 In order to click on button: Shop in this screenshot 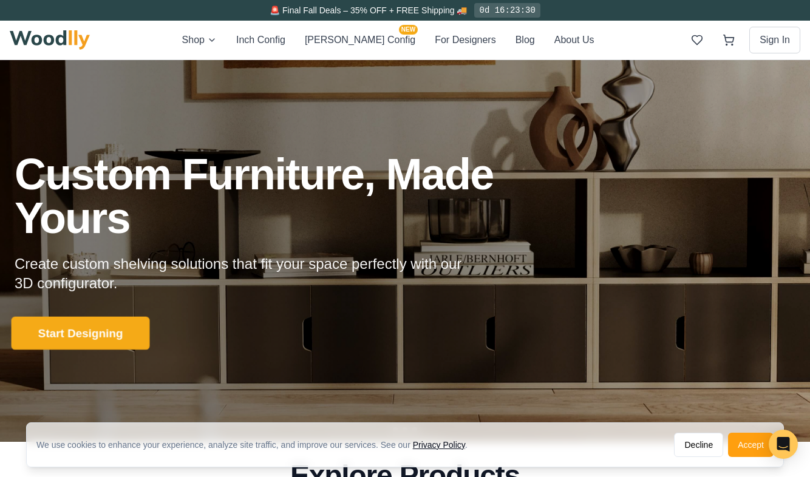, I will do `click(199, 40)`.